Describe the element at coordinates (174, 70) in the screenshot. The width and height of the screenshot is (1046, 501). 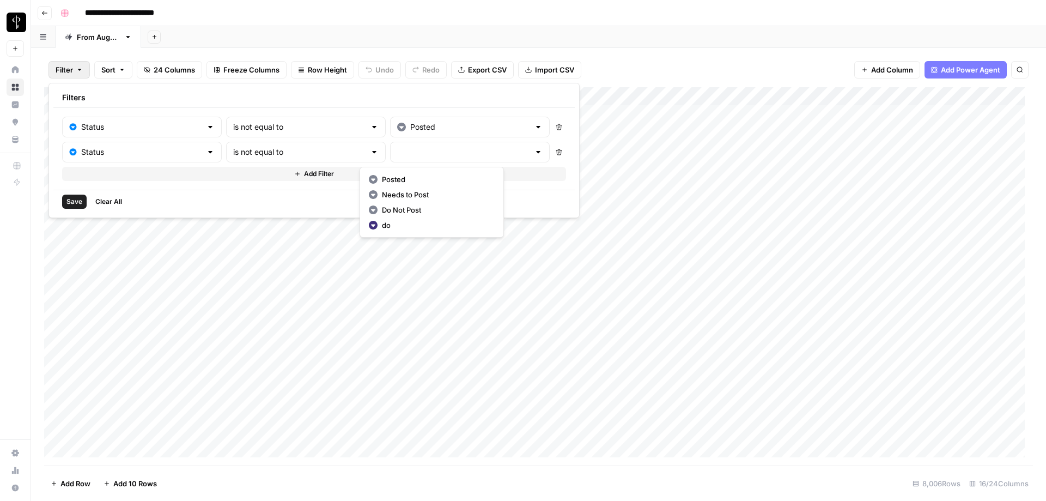
I see `span: 24 Columns` at that location.